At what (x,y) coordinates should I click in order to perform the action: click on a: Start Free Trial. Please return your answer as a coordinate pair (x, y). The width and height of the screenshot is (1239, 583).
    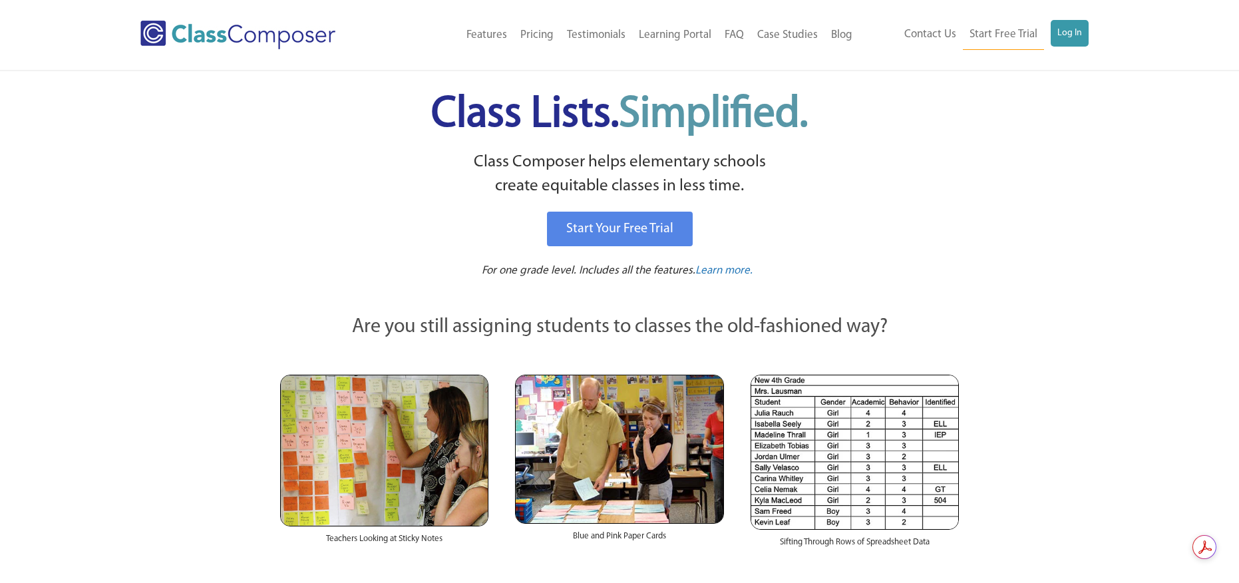
    Looking at the image, I should click on (1004, 35).